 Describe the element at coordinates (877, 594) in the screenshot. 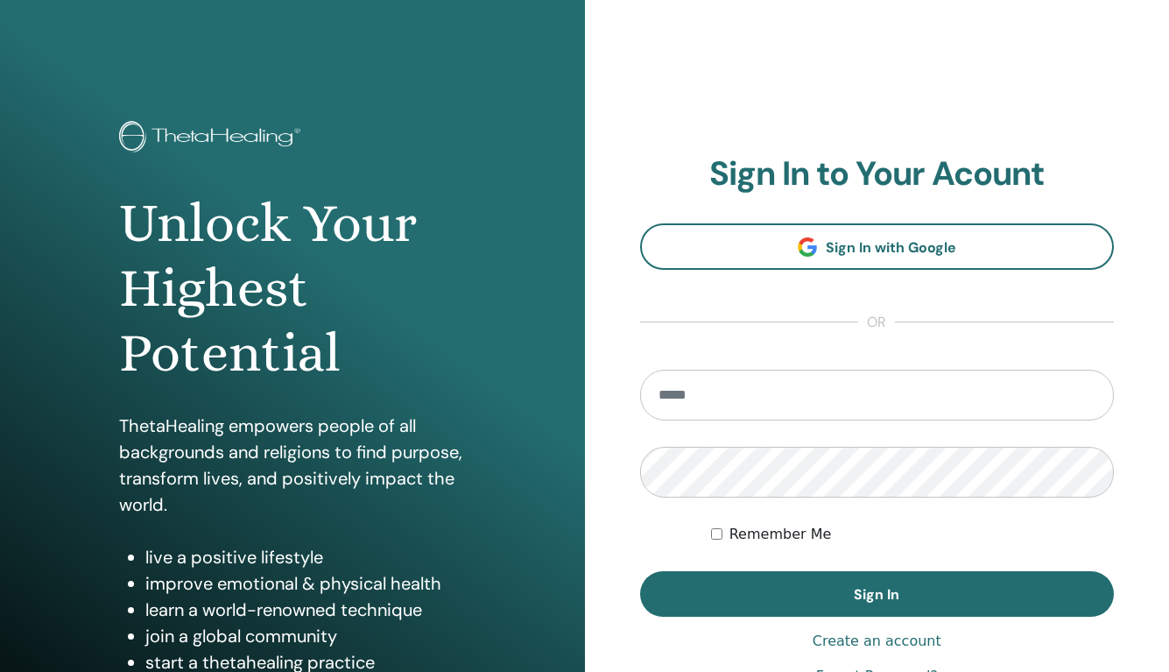

I see `button: Sign In` at that location.